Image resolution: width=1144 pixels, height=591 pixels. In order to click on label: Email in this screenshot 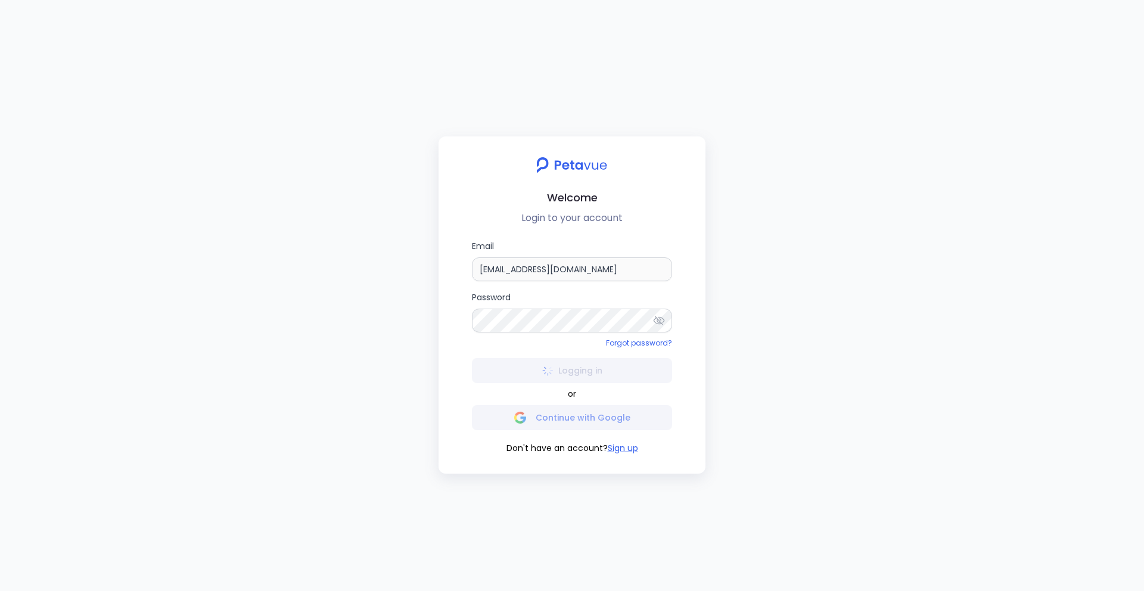, I will do `click(572, 260)`.